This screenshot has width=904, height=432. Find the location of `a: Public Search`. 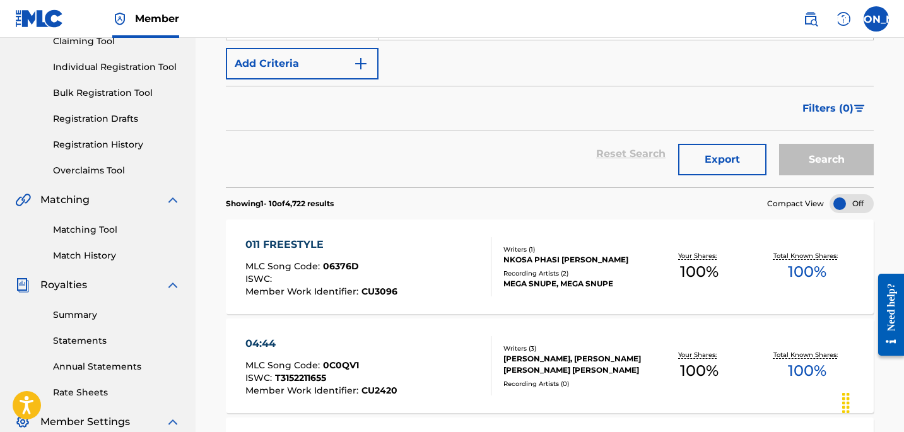

a: Public Search is located at coordinates (811, 19).